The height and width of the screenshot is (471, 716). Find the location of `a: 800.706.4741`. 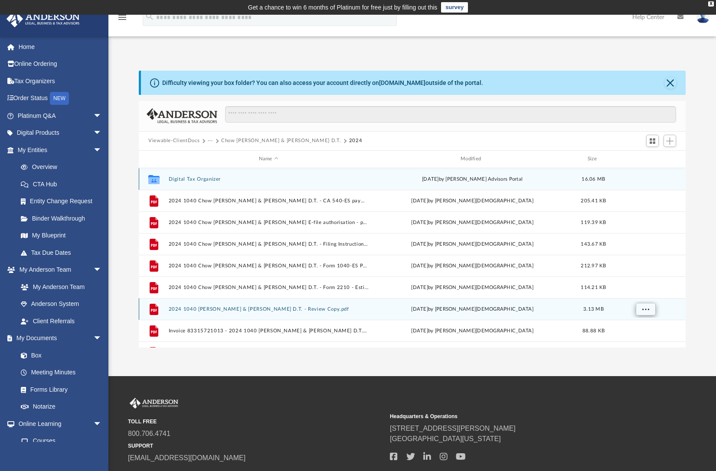

a: 800.706.4741 is located at coordinates (149, 434).